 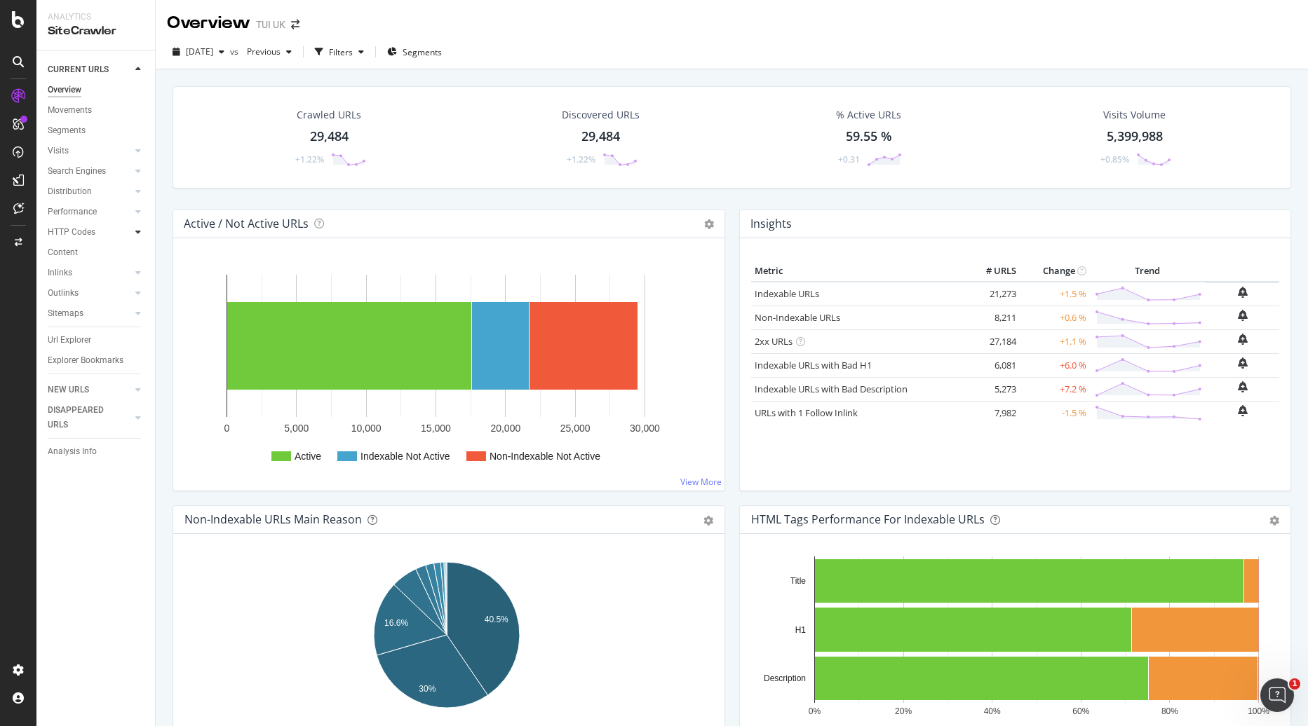 I want to click on div: Visits Volume, so click(x=1134, y=115).